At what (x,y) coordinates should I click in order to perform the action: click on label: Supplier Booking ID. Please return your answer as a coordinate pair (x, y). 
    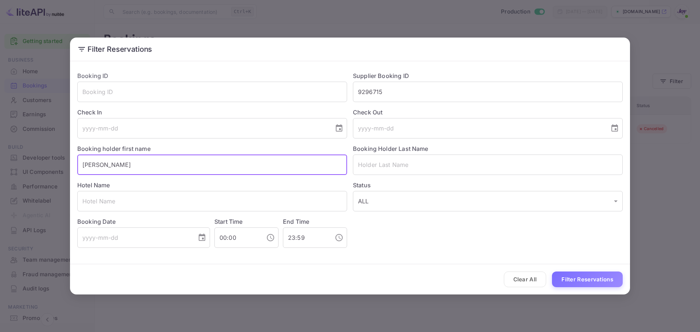
    Looking at the image, I should click on (381, 76).